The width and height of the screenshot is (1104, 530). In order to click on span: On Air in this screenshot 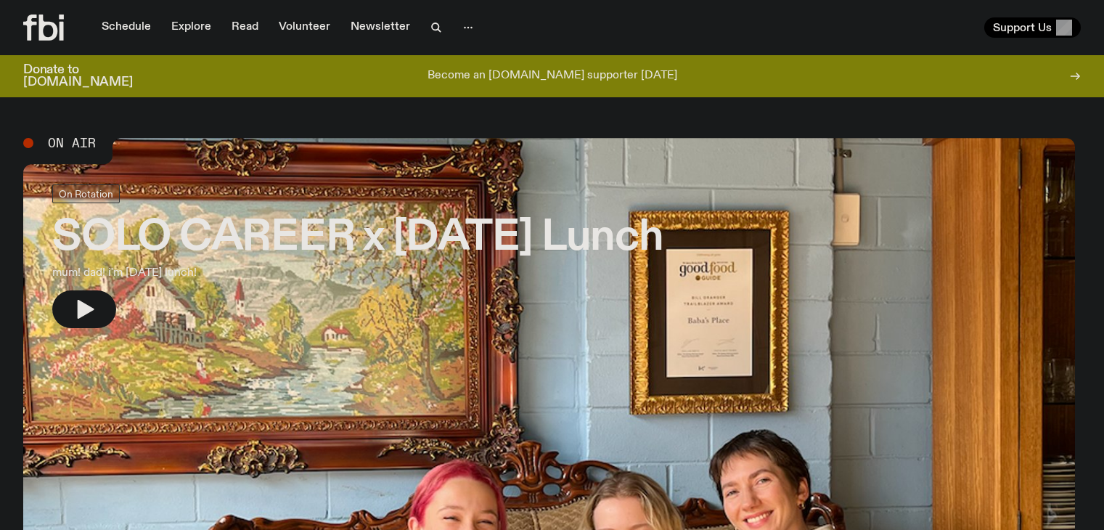, I will do `click(72, 143)`.